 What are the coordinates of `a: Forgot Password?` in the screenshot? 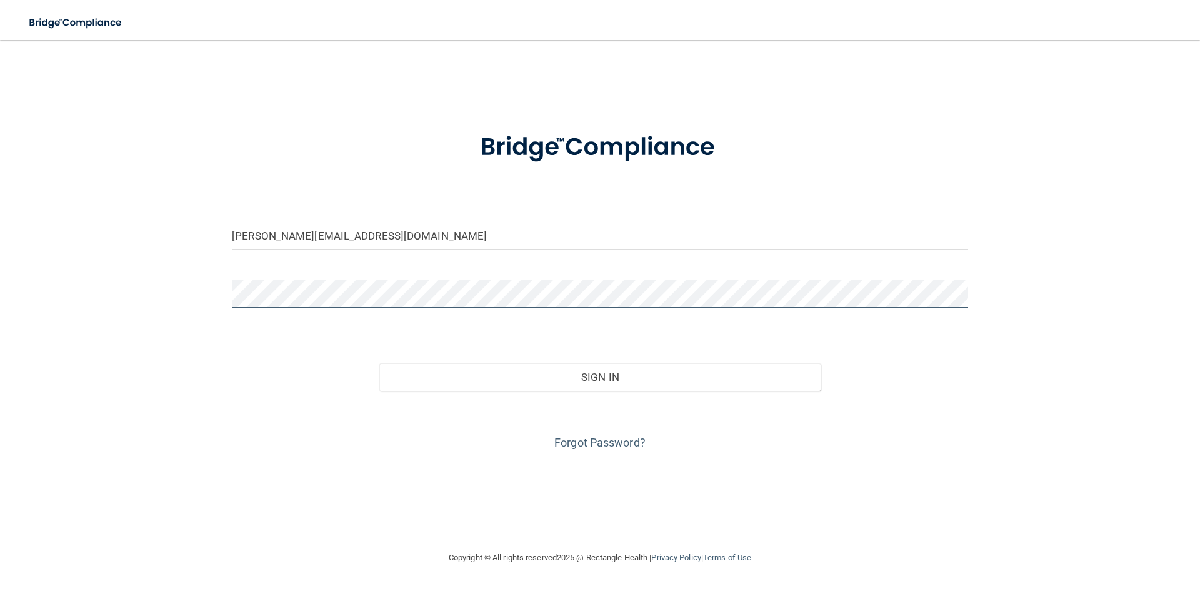 It's located at (600, 442).